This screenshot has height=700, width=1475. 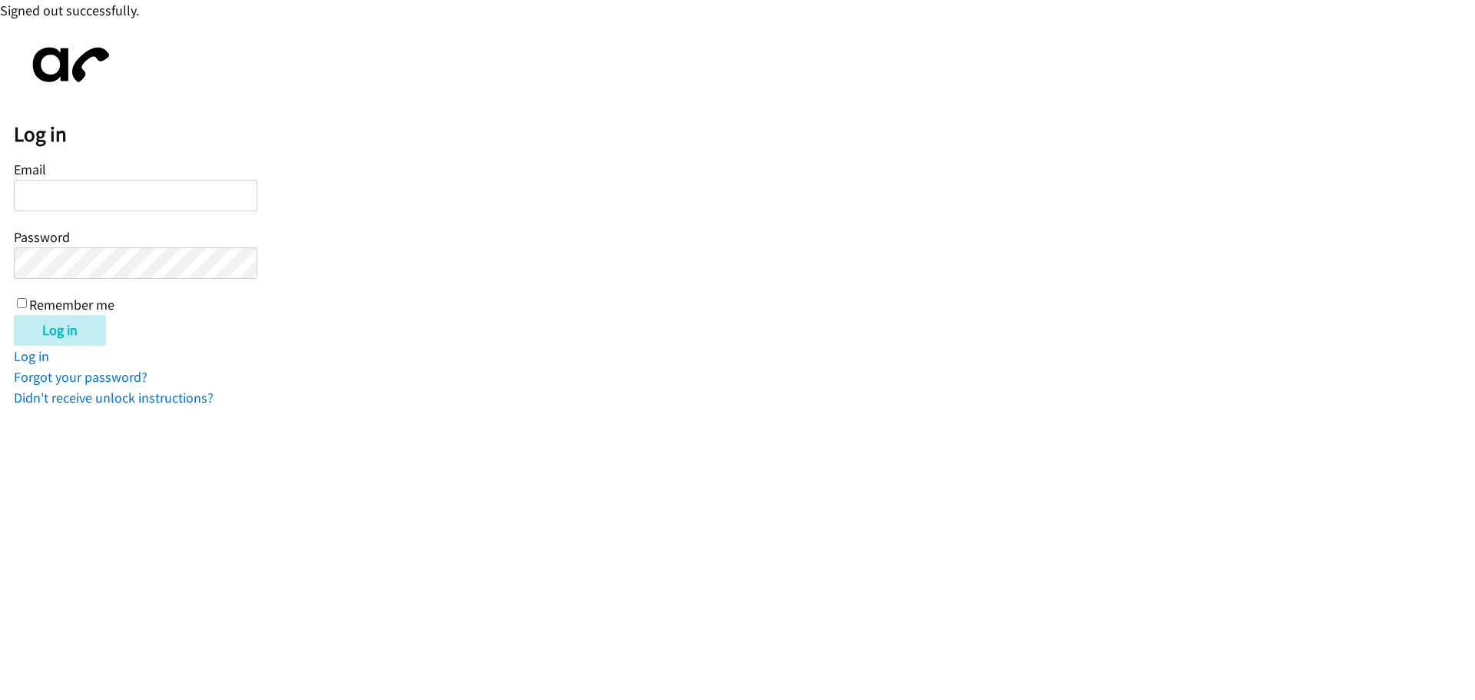 What do you see at coordinates (41, 237) in the screenshot?
I see `label: Password` at bounding box center [41, 237].